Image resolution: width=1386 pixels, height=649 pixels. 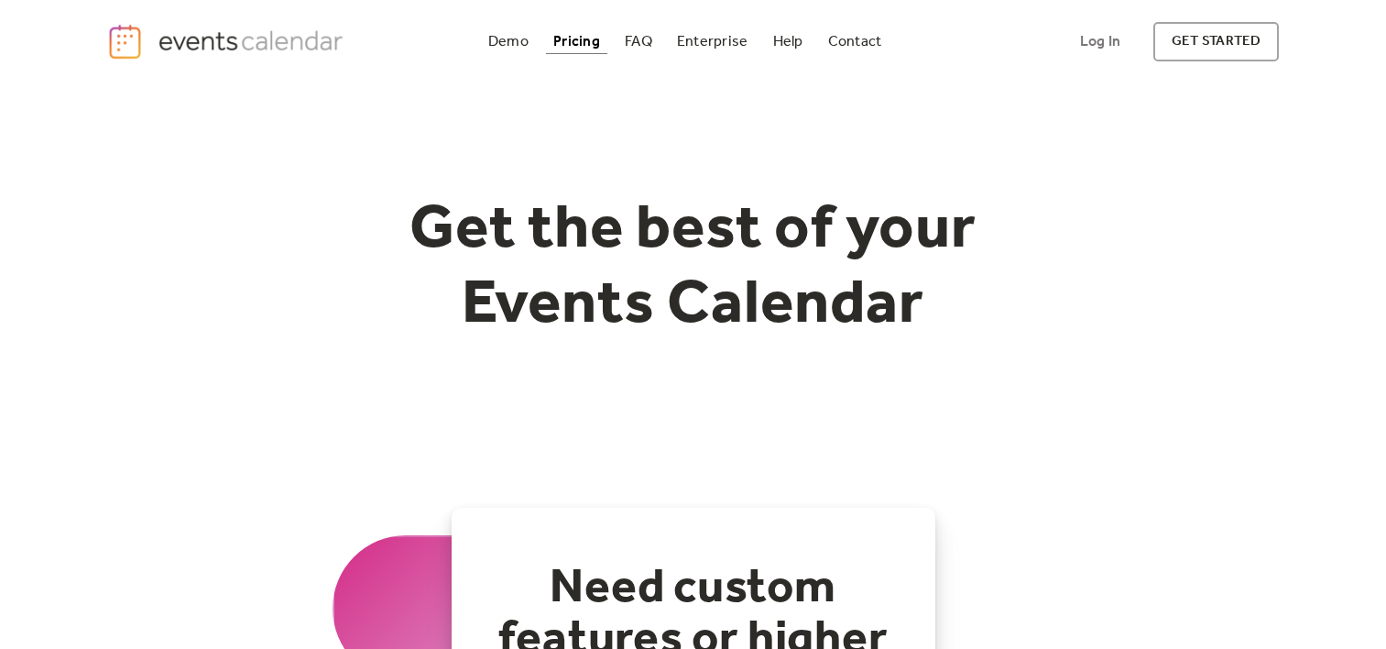 I want to click on div: Pricing, so click(x=576, y=41).